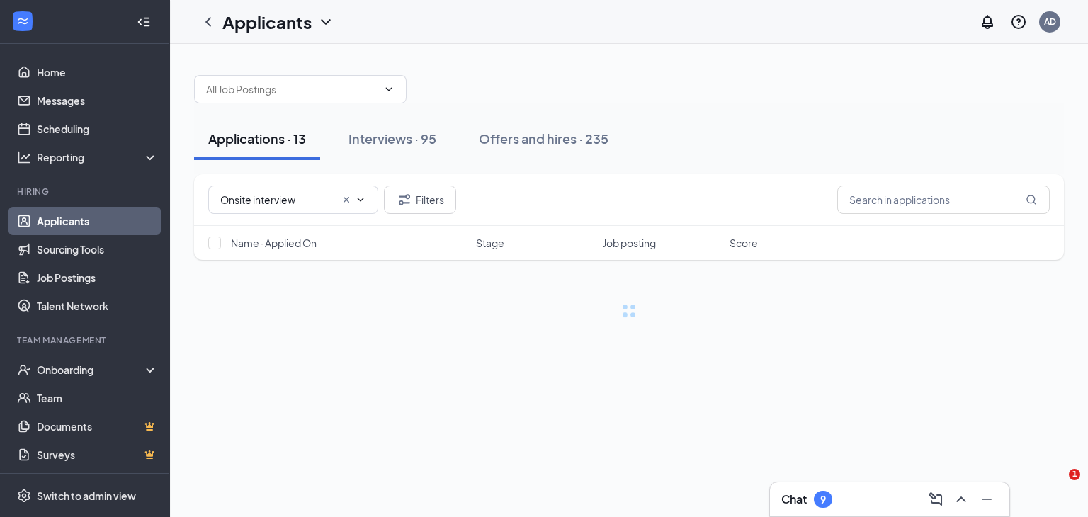 This screenshot has height=517, width=1088. Describe the element at coordinates (292, 89) in the screenshot. I see `input: All Job Postings` at that location.